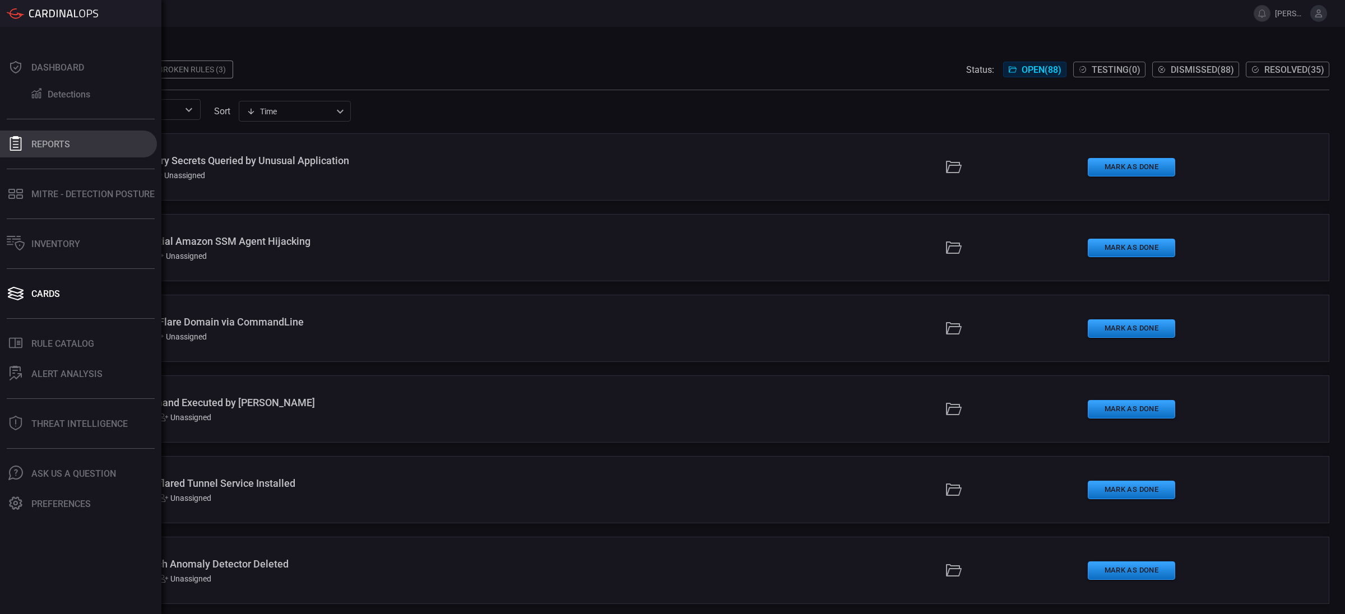 The width and height of the screenshot is (1345, 614). I want to click on span: Open ( 88 ), so click(1041, 69).